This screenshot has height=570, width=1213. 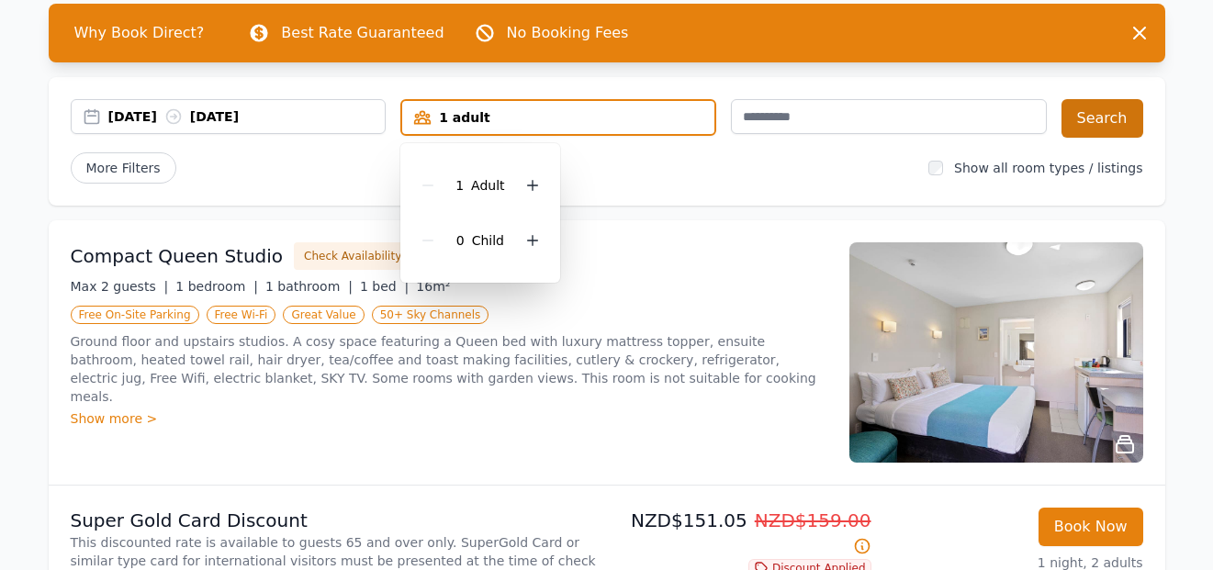 I want to click on p: Best Rate Guaranteed, so click(x=362, y=33).